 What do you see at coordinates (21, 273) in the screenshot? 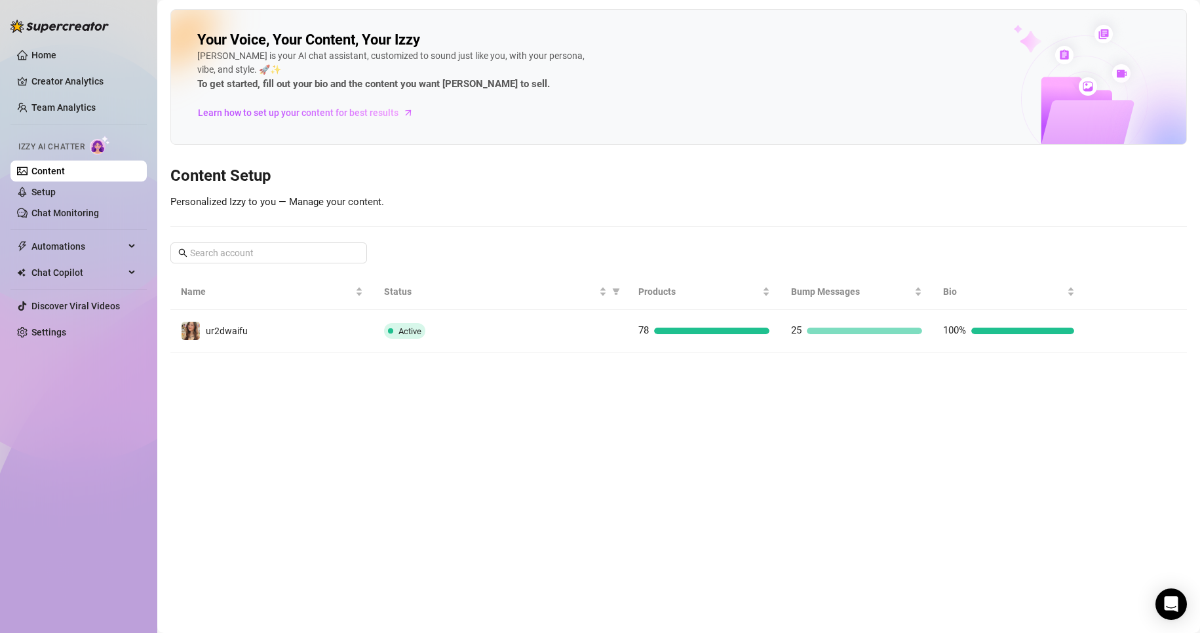
I see `img: Chat Copilot` at bounding box center [21, 273].